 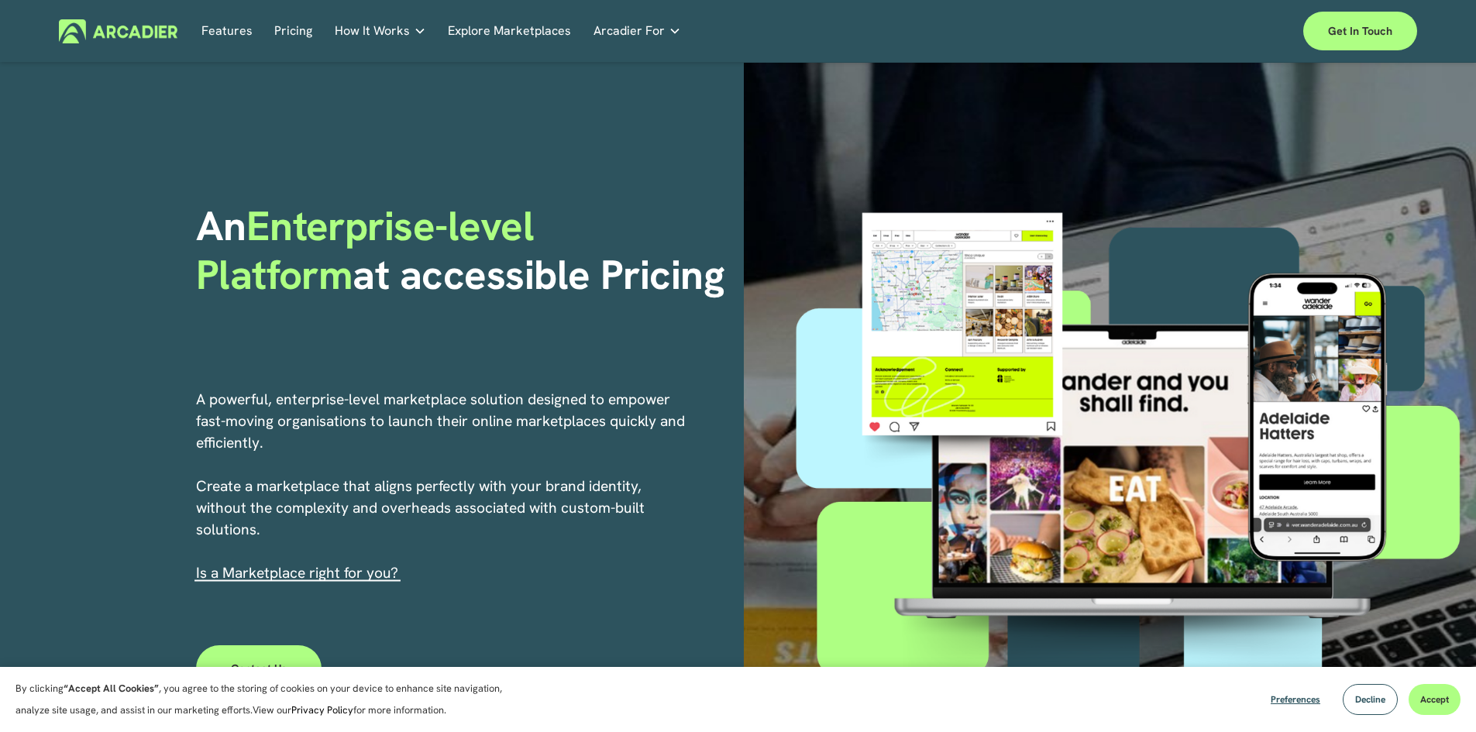 What do you see at coordinates (227, 31) in the screenshot?
I see `a: Features` at bounding box center [227, 31].